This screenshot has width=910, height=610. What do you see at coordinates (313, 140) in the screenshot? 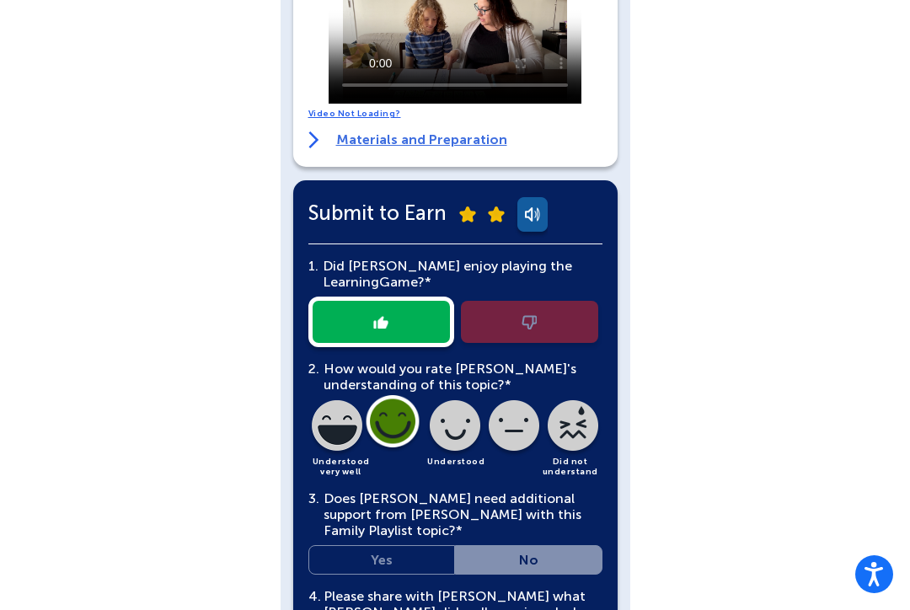
I see `img: right-arrow.svg` at bounding box center [313, 140].